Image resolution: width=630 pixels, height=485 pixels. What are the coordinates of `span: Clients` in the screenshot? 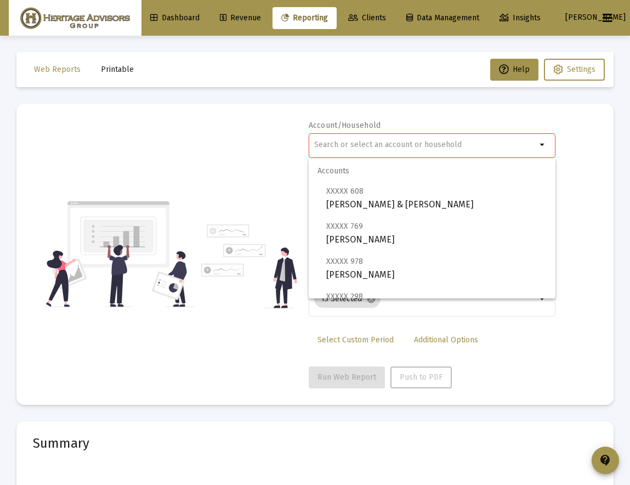 It's located at (367, 18).